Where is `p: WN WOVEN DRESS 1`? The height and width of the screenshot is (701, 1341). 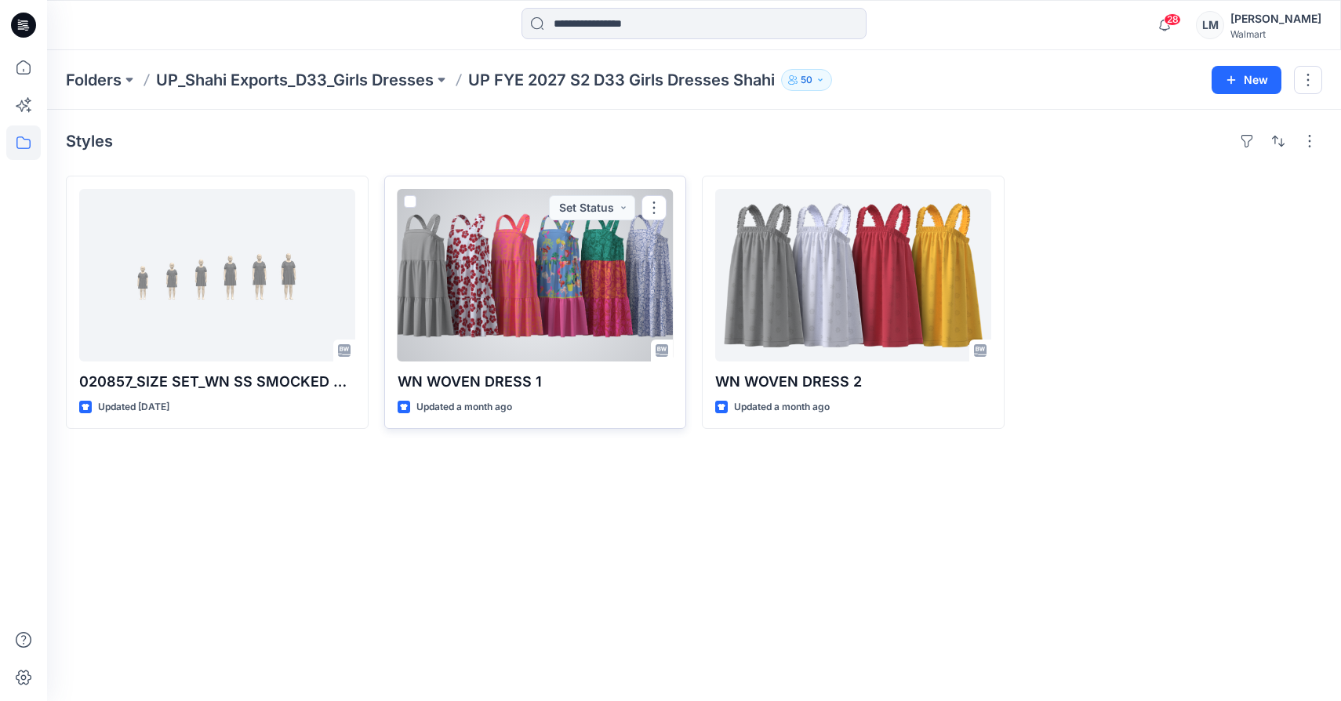
p: WN WOVEN DRESS 1 is located at coordinates (535, 382).